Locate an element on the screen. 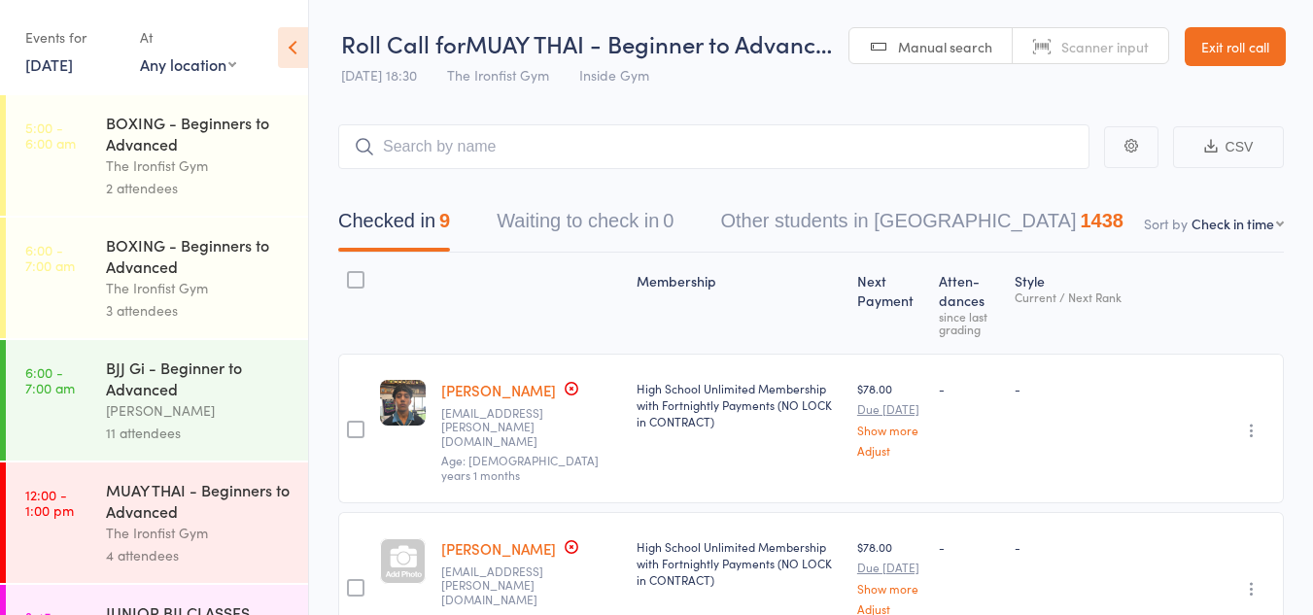 The height and width of the screenshot is (615, 1313). span: The Ironfist Gym is located at coordinates (497, 75).